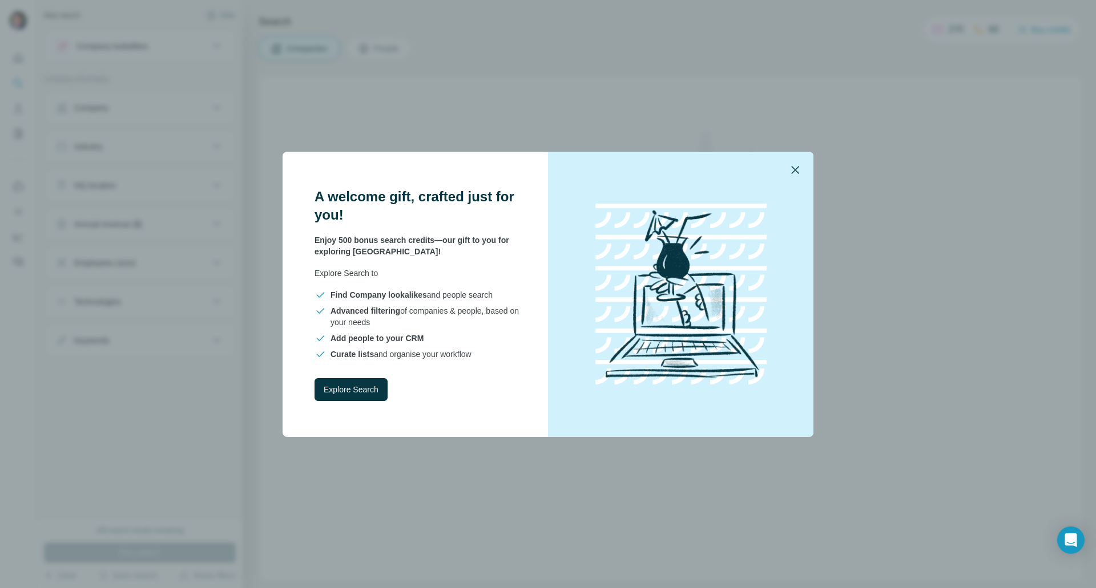  Describe the element at coordinates (351, 390) in the screenshot. I see `button: Explore Search` at that location.